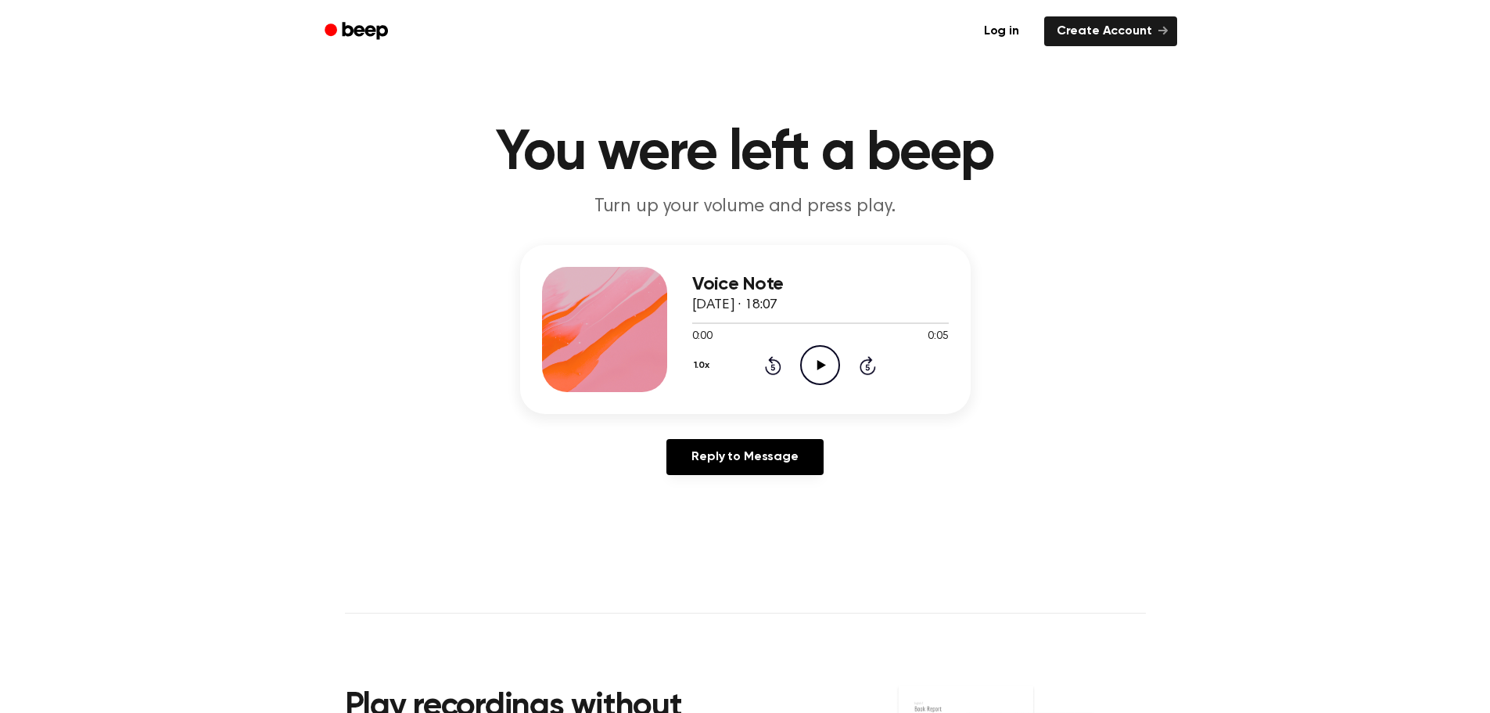  Describe the element at coordinates (938, 336) in the screenshot. I see `span: 0:05` at that location.